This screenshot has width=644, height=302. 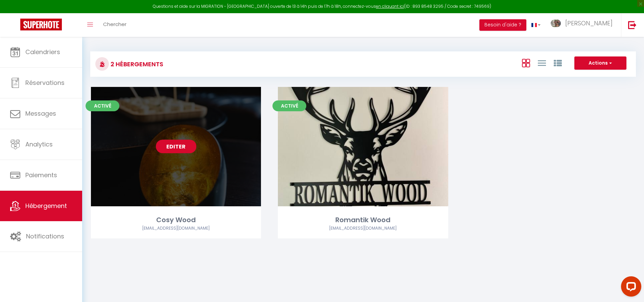 I want to click on button: Open LiveChat chat widget, so click(x=16, y=13).